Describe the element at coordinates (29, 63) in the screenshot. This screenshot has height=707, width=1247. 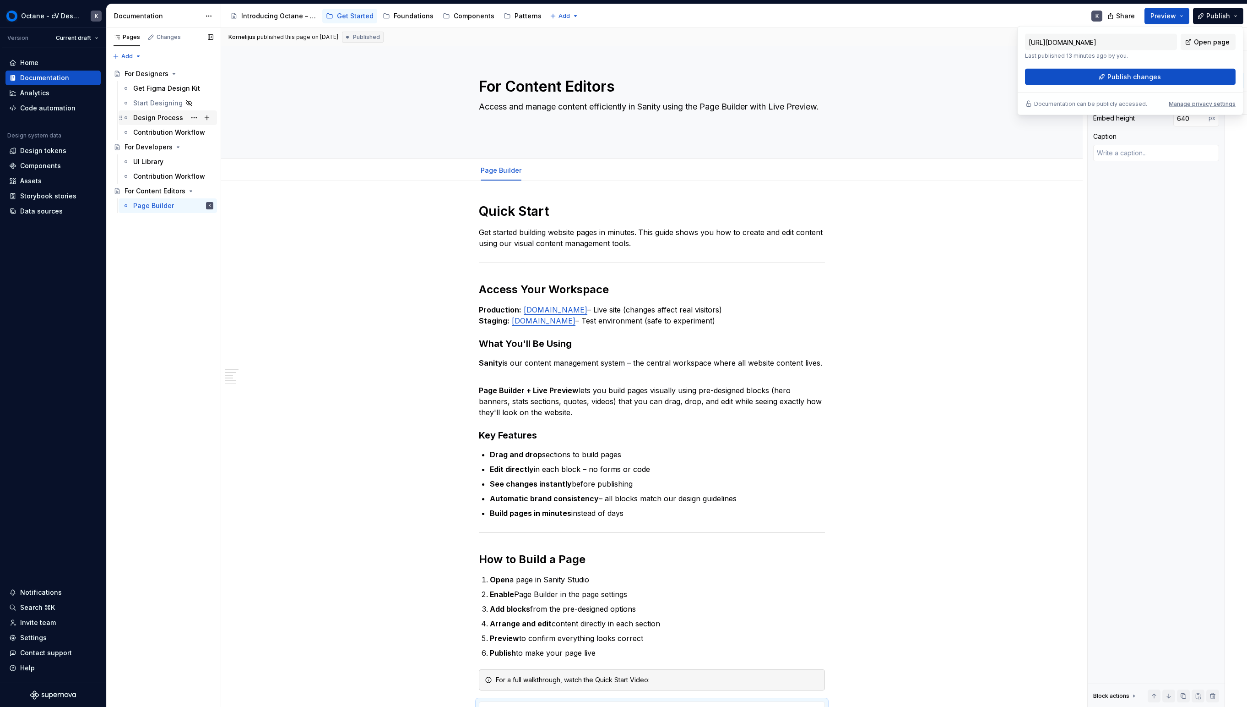
I see `div: Home` at that location.